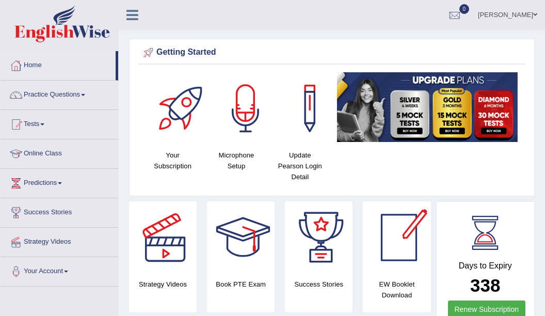 The height and width of the screenshot is (316, 545). I want to click on a: Online Class, so click(59, 152).